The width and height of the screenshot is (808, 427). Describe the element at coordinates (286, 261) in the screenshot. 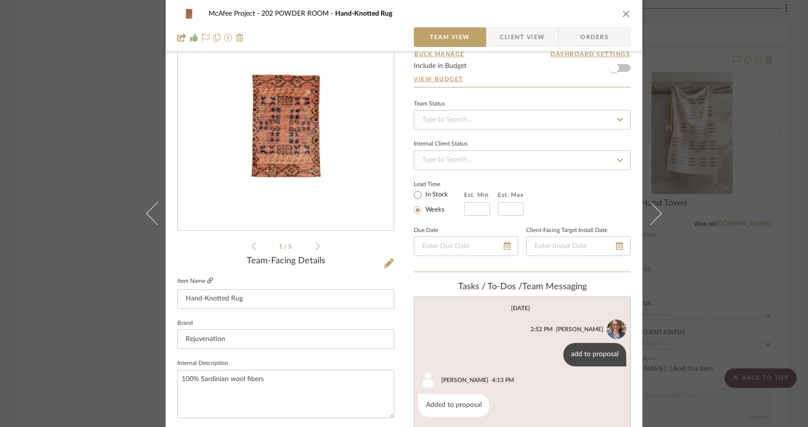

I see `div: Team-Facing Details` at that location.